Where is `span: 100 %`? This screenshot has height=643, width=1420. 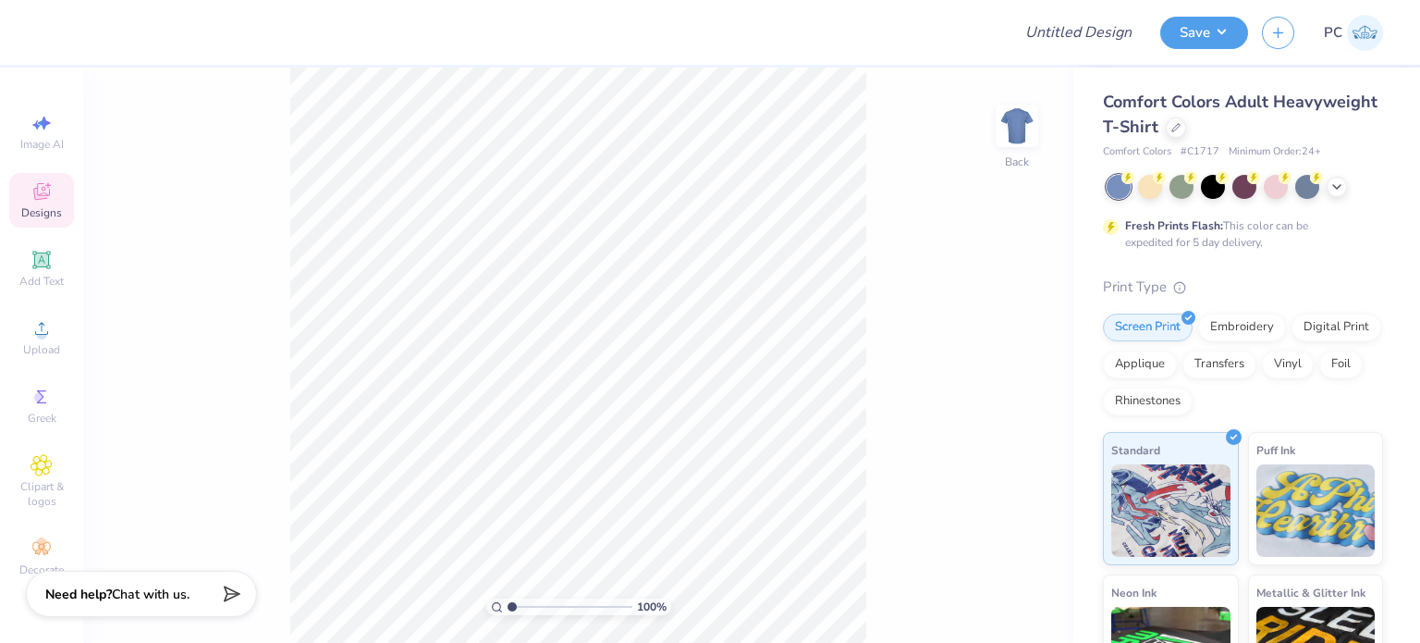
span: 100 % is located at coordinates (652, 606).